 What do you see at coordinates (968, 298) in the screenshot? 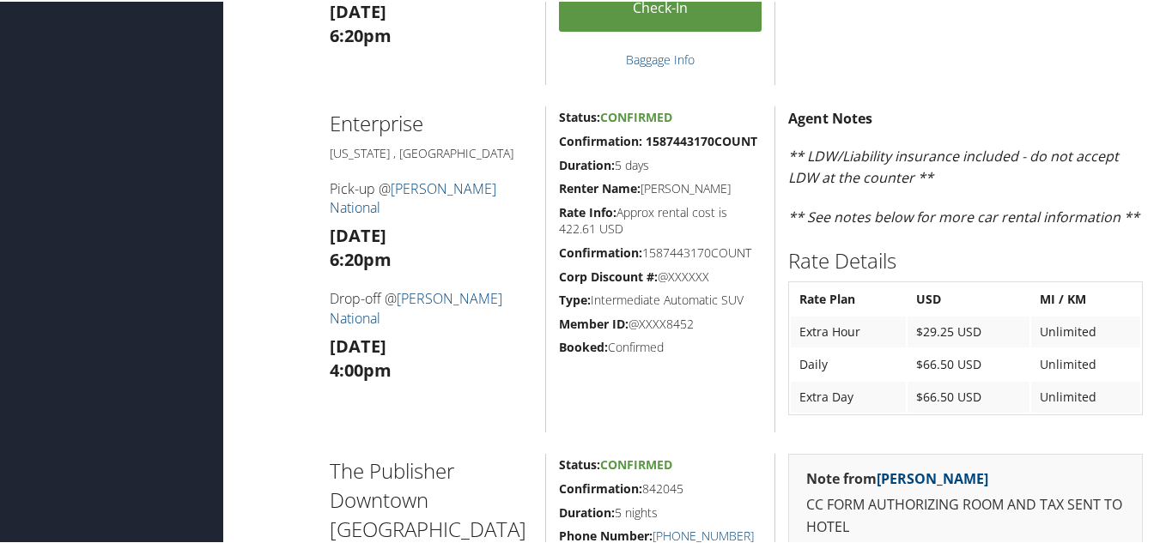
I see `th: USD` at bounding box center [968, 298].